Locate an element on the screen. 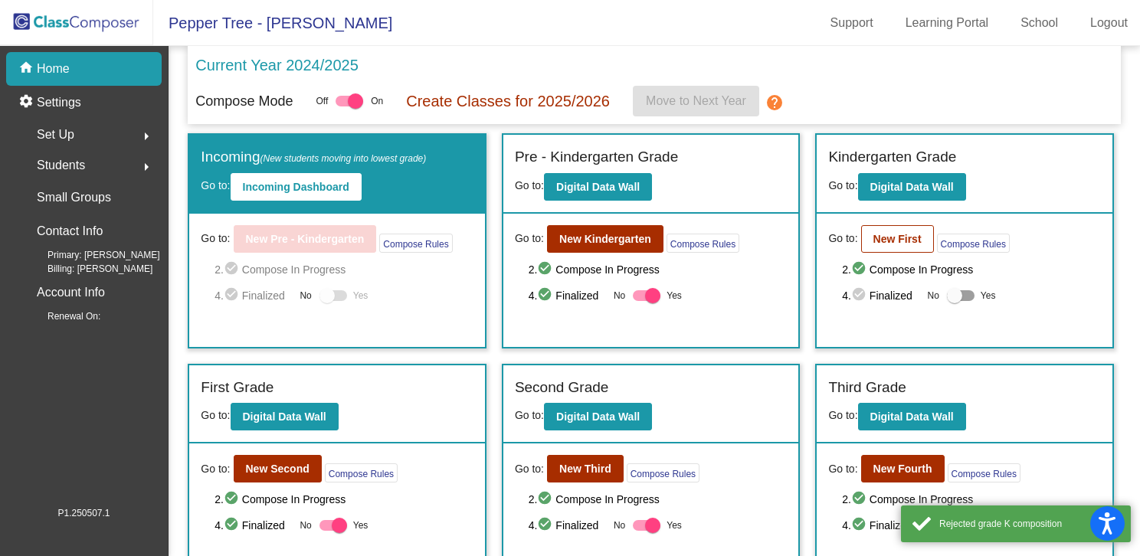 The height and width of the screenshot is (556, 1140). a: Learning Portal is located at coordinates (947, 23).